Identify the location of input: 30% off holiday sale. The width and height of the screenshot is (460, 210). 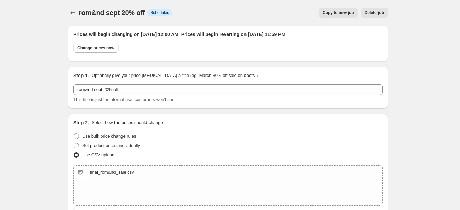
(228, 90).